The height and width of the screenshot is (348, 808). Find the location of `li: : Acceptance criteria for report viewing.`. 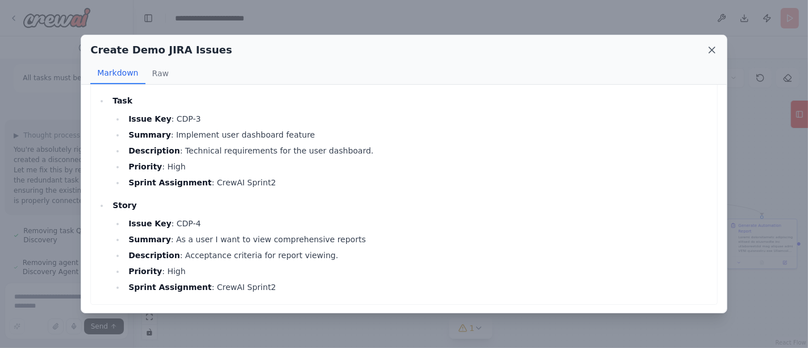

li: : Acceptance criteria for report viewing. is located at coordinates (418, 255).